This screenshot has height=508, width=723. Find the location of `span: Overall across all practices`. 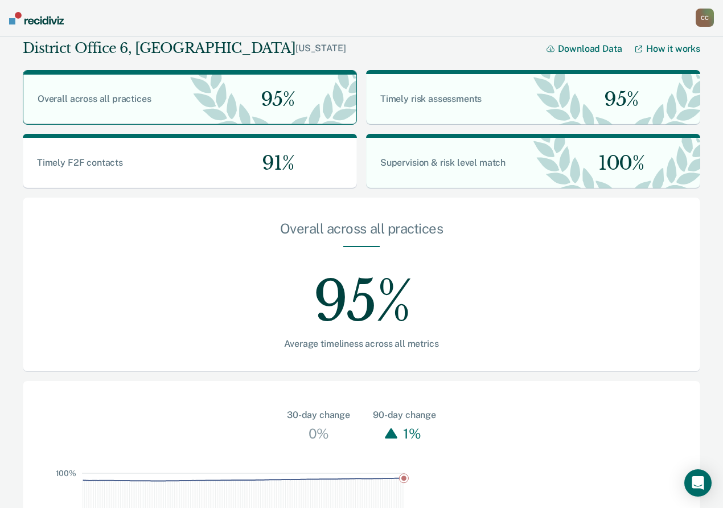

span: Overall across all practices is located at coordinates (95, 99).